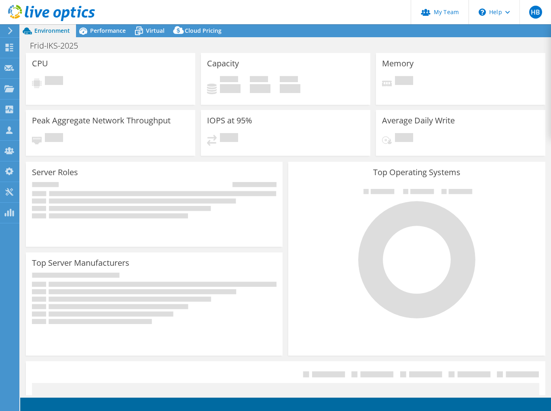 The image size is (551, 411). Describe the element at coordinates (155, 30) in the screenshot. I see `span: Virtual` at that location.